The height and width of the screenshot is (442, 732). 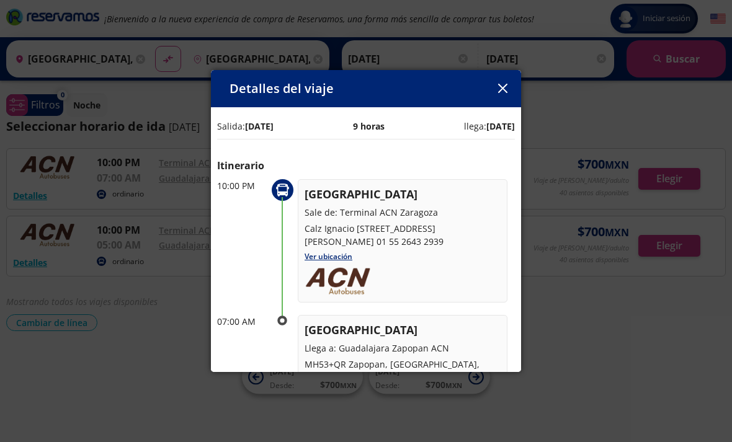 I want to click on a: Ver ubicación, so click(x=328, y=256).